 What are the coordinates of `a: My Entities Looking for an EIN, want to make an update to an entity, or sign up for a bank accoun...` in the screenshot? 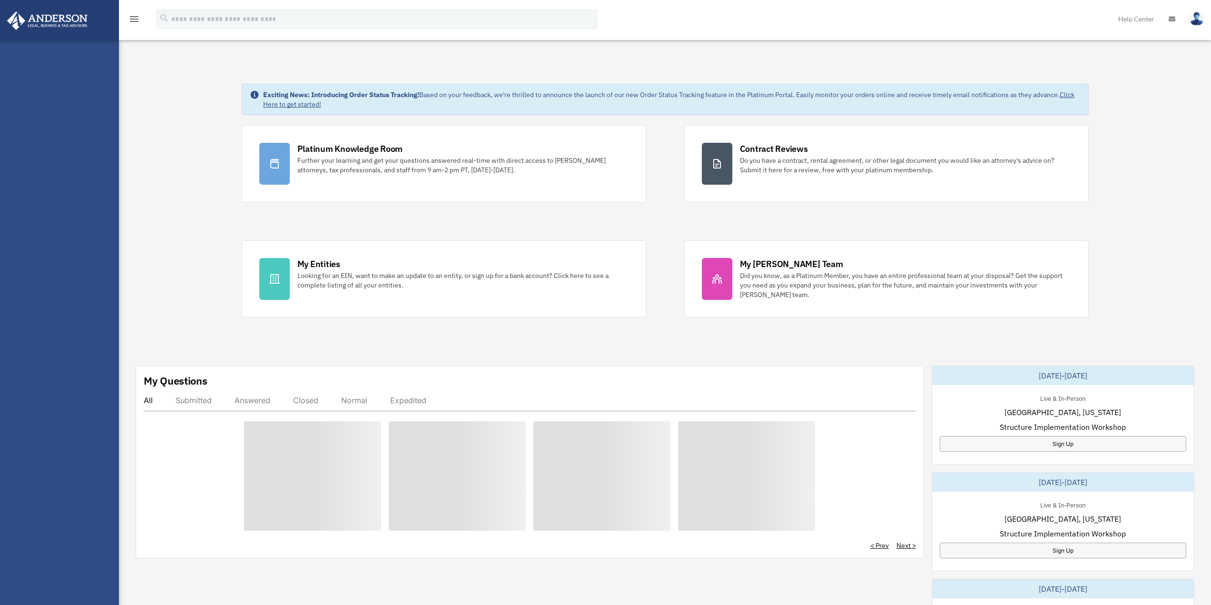 It's located at (444, 279).